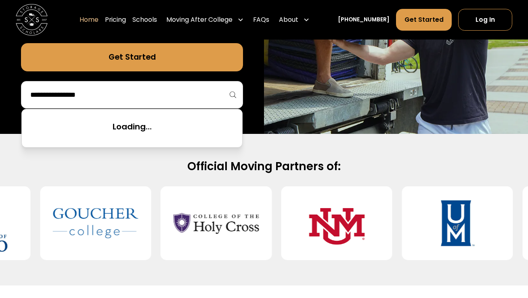 The image size is (528, 298). I want to click on img: College of the Holy Cross, so click(216, 224).